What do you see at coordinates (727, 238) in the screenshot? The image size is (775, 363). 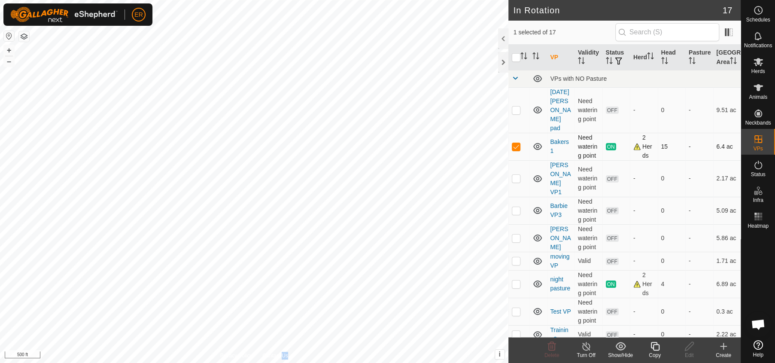 I see `td: 5.86 ac` at bounding box center [727, 238].